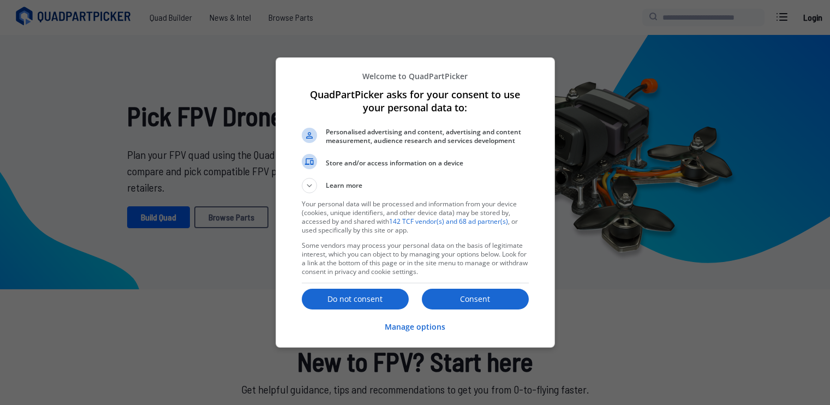 The width and height of the screenshot is (830, 405). What do you see at coordinates (475, 299) in the screenshot?
I see `button: Consent` at bounding box center [475, 299].